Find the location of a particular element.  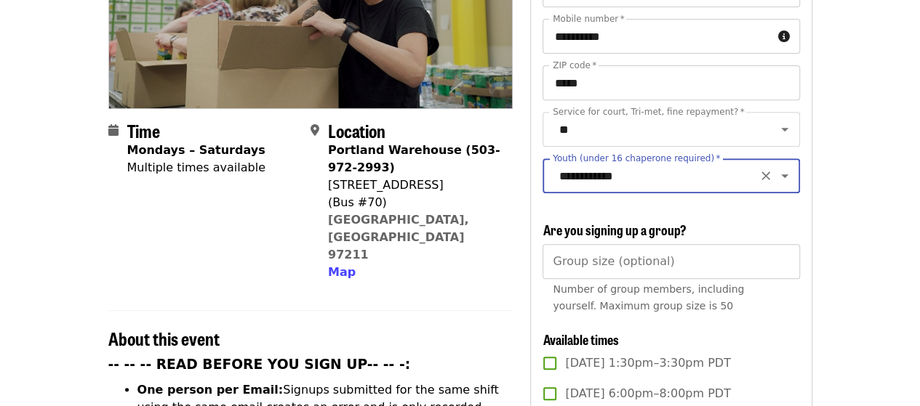

input: [object Object] is located at coordinates (670, 262).